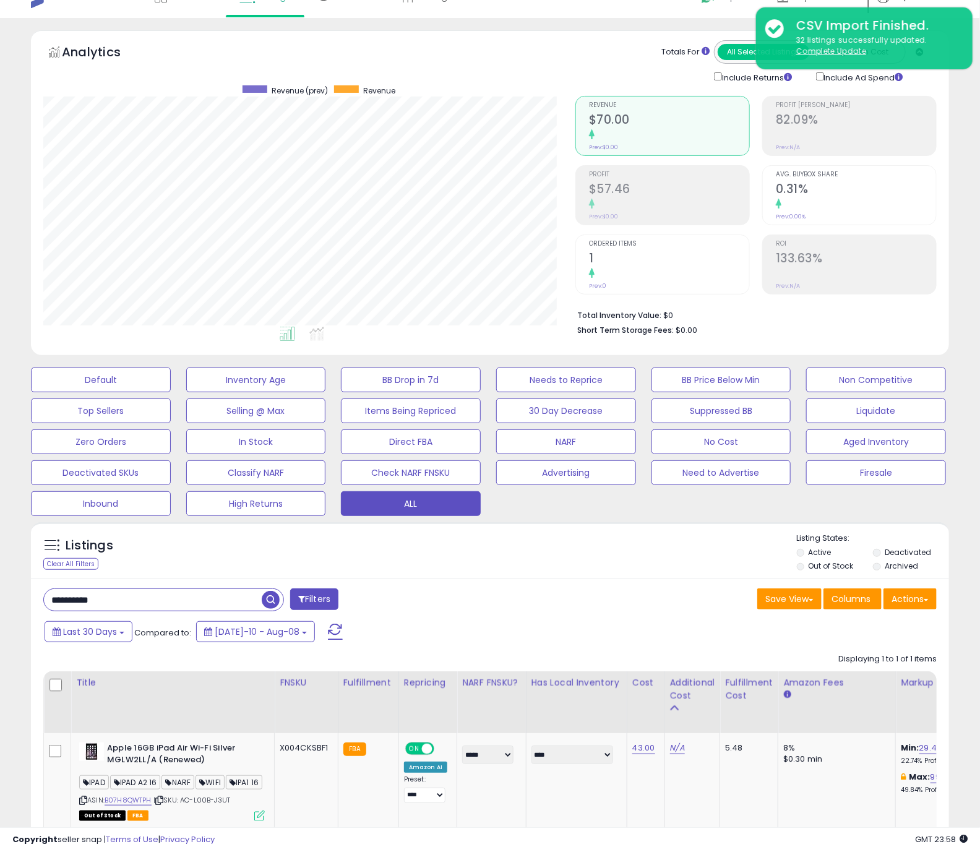 The width and height of the screenshot is (980, 852). I want to click on div: Displaying 1 to 1 of 1 items, so click(888, 659).